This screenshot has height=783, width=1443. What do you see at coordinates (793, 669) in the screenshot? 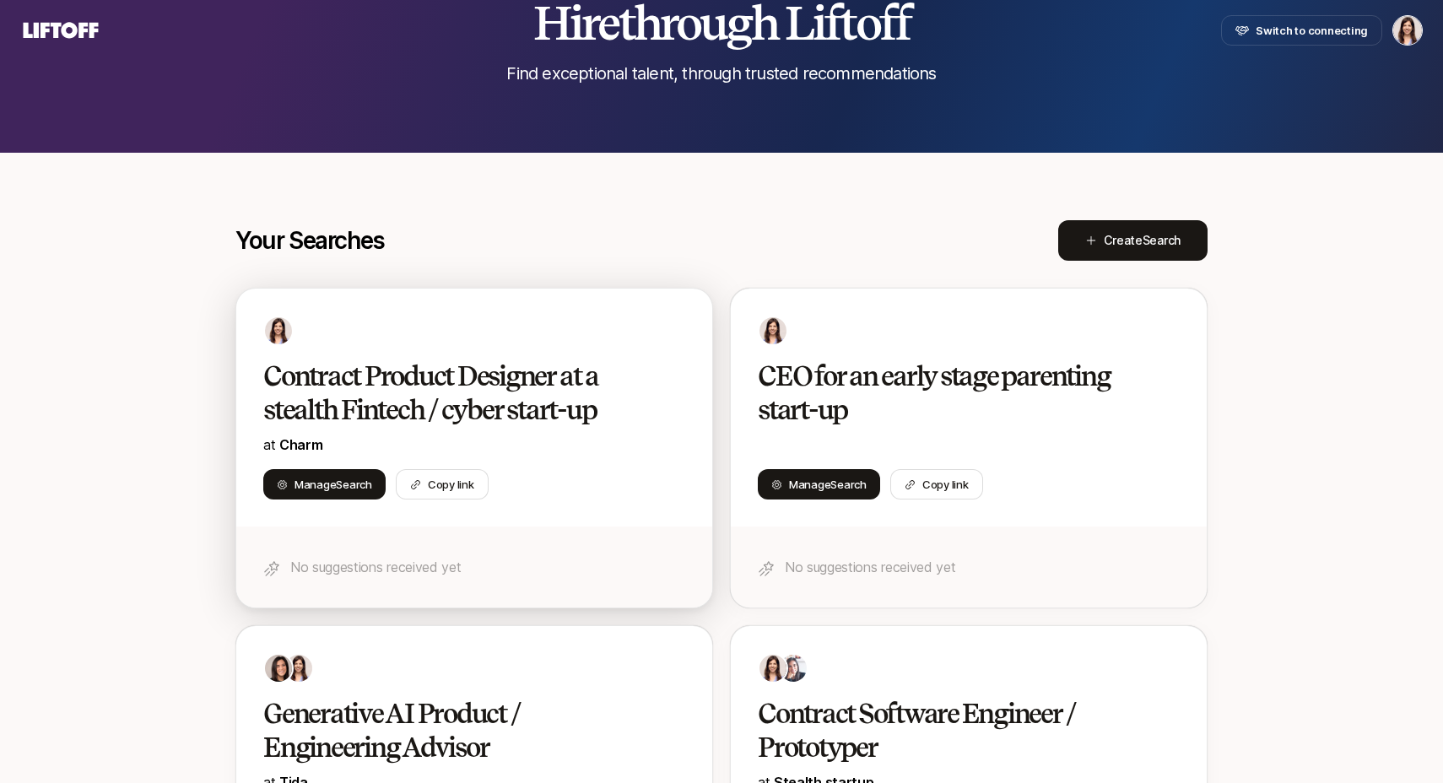
I see `img: 13d1d168_3956_4e31_ab48_dc303fdbe462.jpg` at bounding box center [793, 669].